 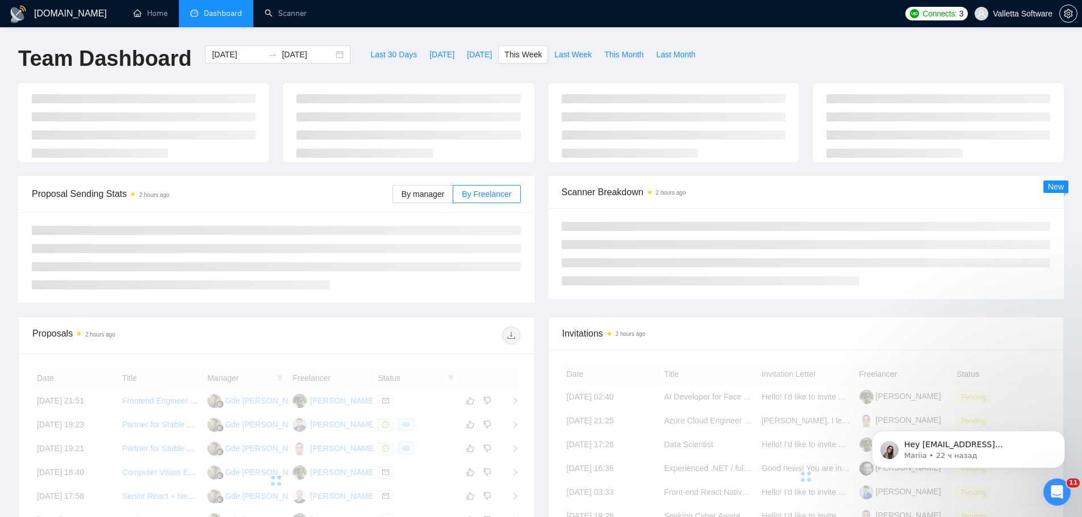 I want to click on span: New, so click(x=1056, y=187).